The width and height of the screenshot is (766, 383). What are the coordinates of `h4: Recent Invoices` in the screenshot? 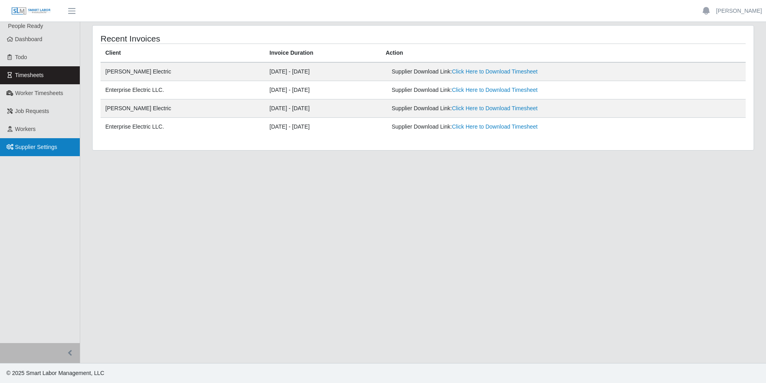 It's located at (231, 38).